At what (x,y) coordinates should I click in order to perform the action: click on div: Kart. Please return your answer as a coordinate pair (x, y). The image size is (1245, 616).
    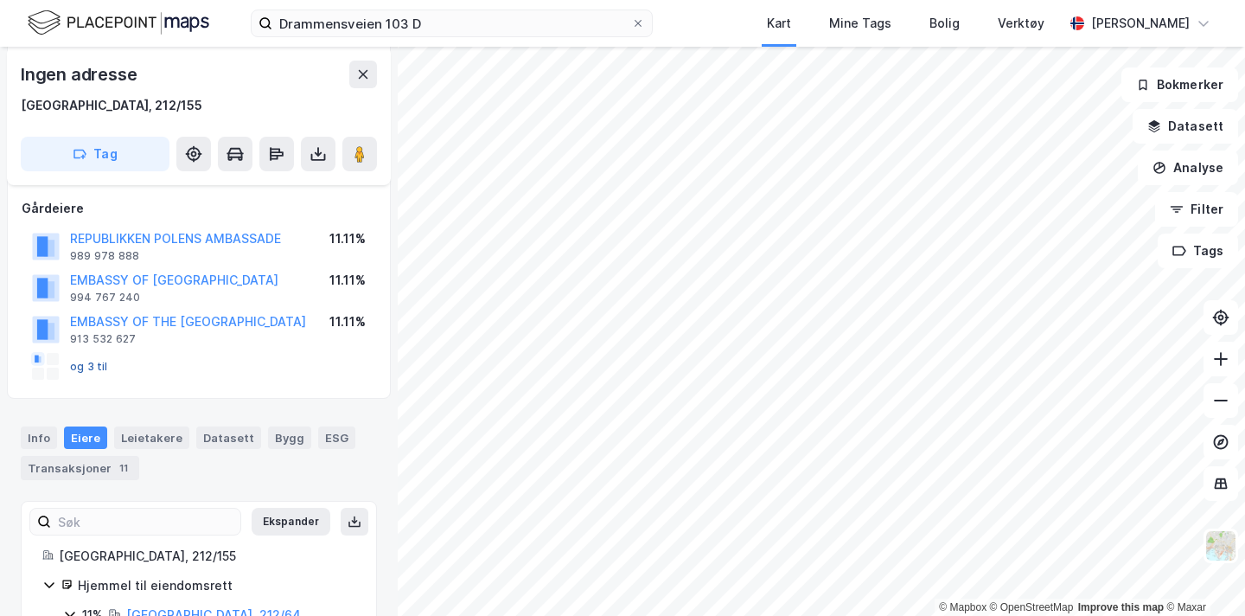
    Looking at the image, I should click on (779, 23).